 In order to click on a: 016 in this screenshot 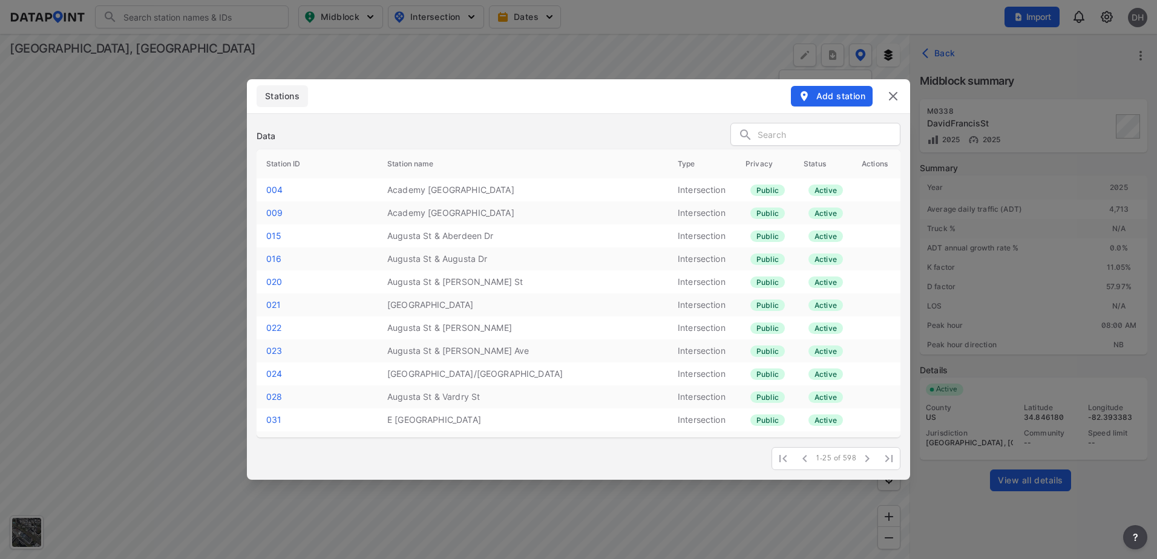, I will do `click(274, 258)`.